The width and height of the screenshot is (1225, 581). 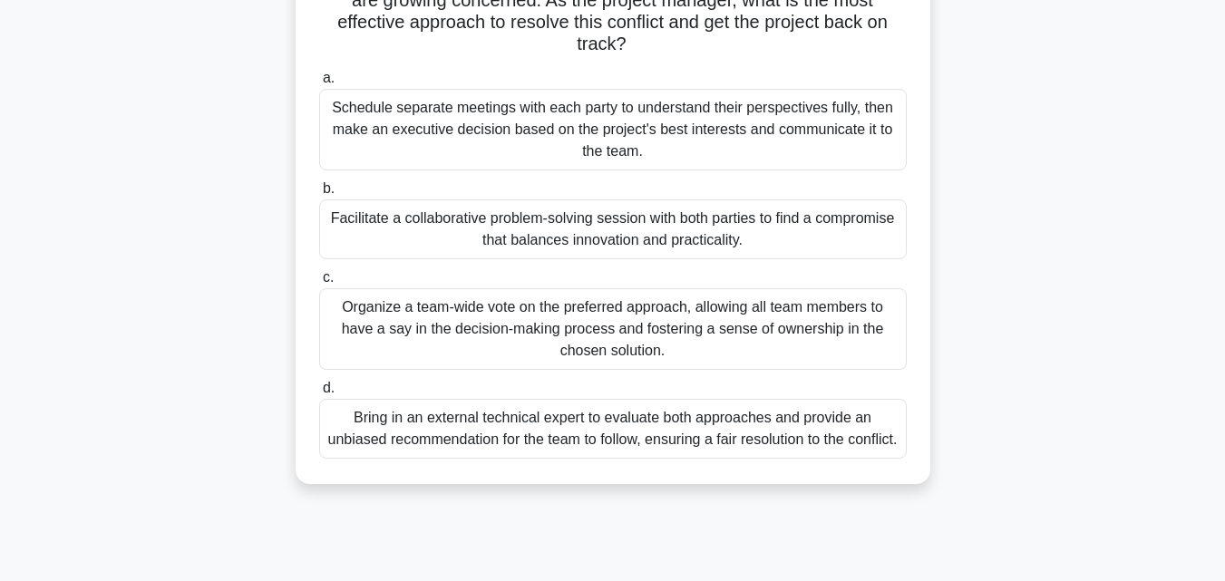 I want to click on div: Facilitate a collaborative problem-solving session with both parties to find a compromise that ba..., so click(x=613, y=229).